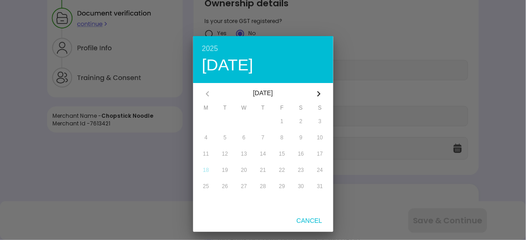 The height and width of the screenshot is (240, 526). What do you see at coordinates (282, 187) in the screenshot?
I see `span: 29` at bounding box center [282, 187].